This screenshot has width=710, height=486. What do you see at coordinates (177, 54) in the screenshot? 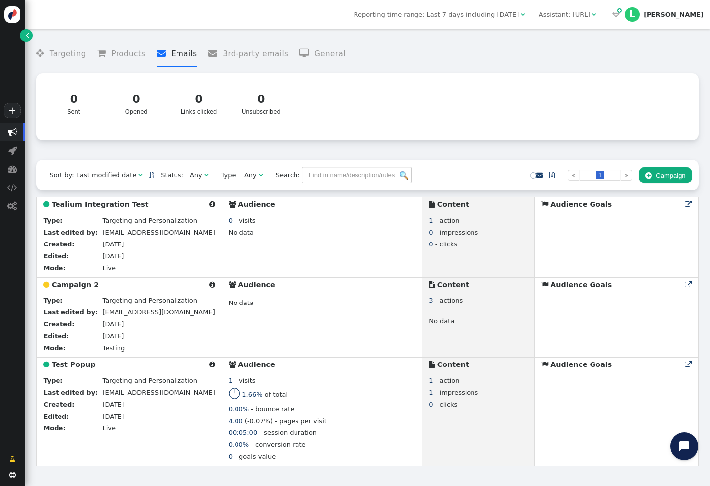
I see `li: Emails` at bounding box center [177, 54].